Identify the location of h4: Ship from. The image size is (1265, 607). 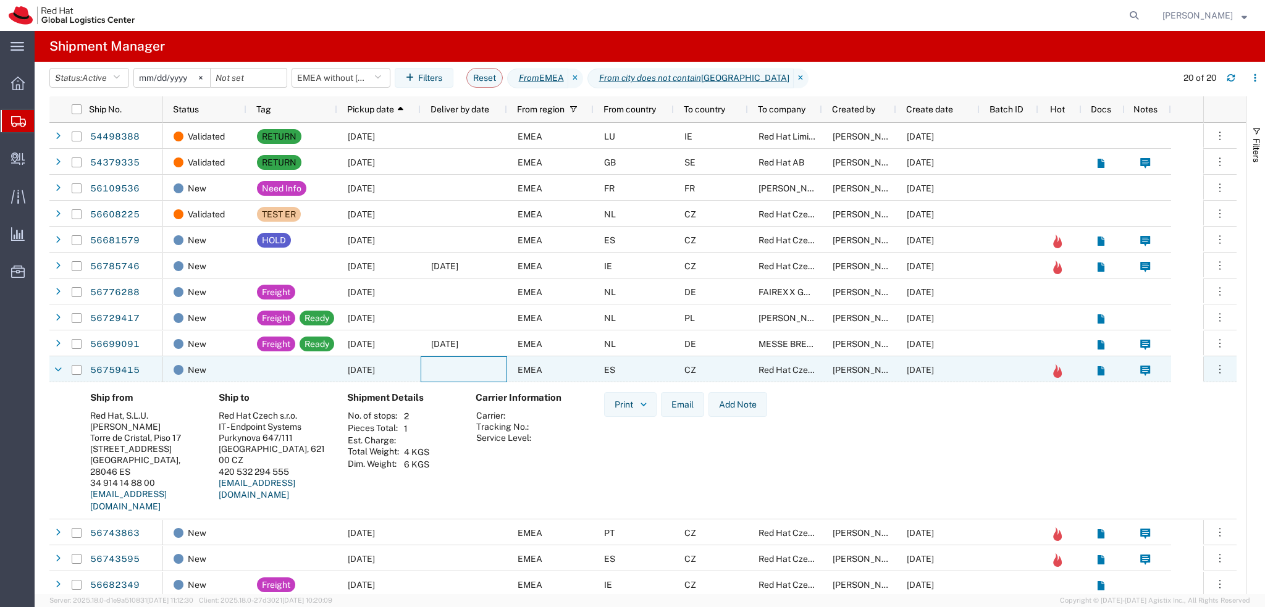
(144, 398).